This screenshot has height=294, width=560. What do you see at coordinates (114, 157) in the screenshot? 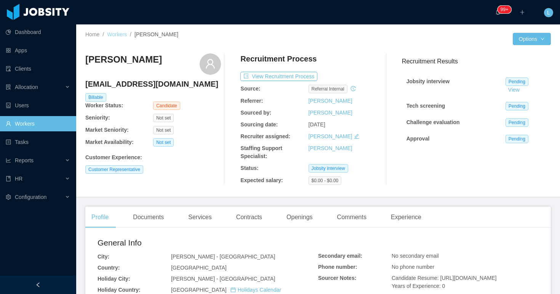
I see `b: Customer Experience :` at bounding box center [114, 157].